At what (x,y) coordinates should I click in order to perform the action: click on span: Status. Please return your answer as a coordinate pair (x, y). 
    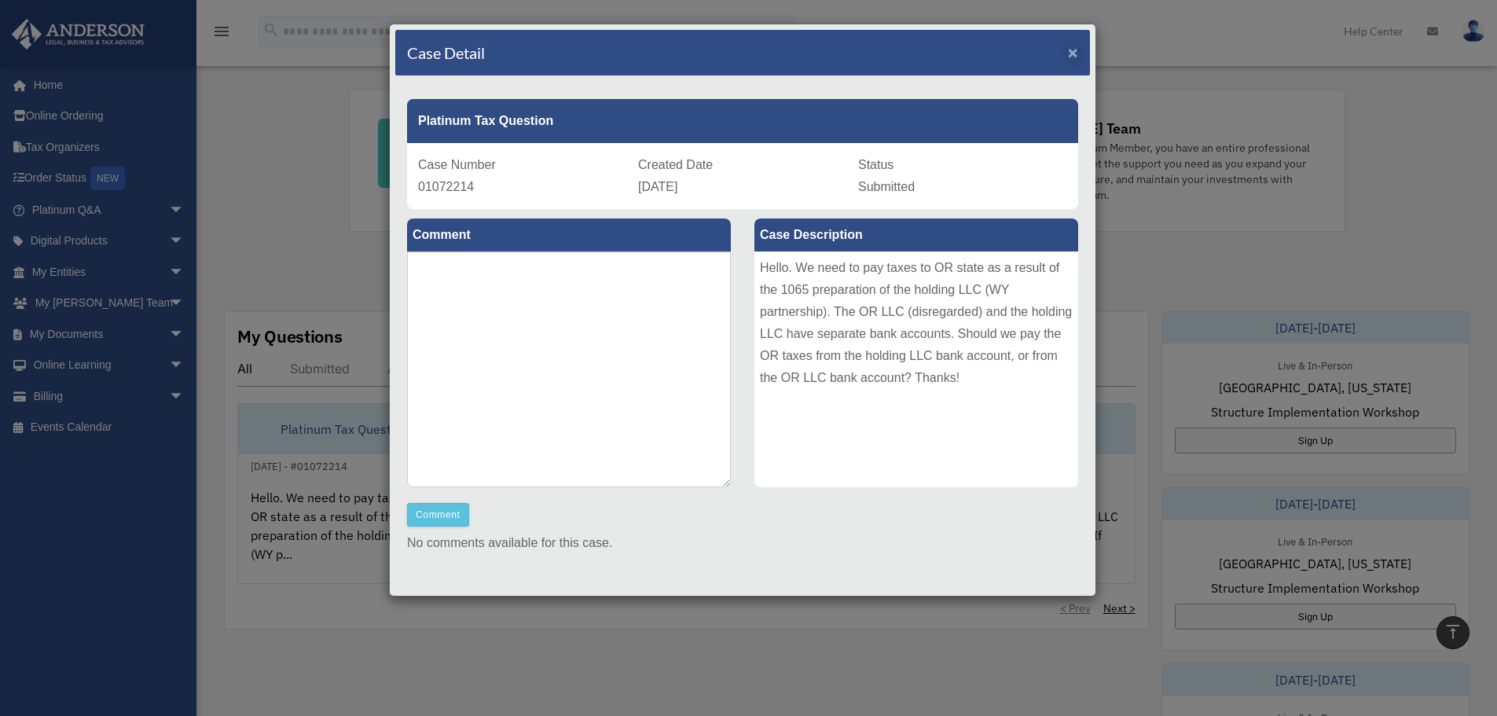
    Looking at the image, I should click on (875, 164).